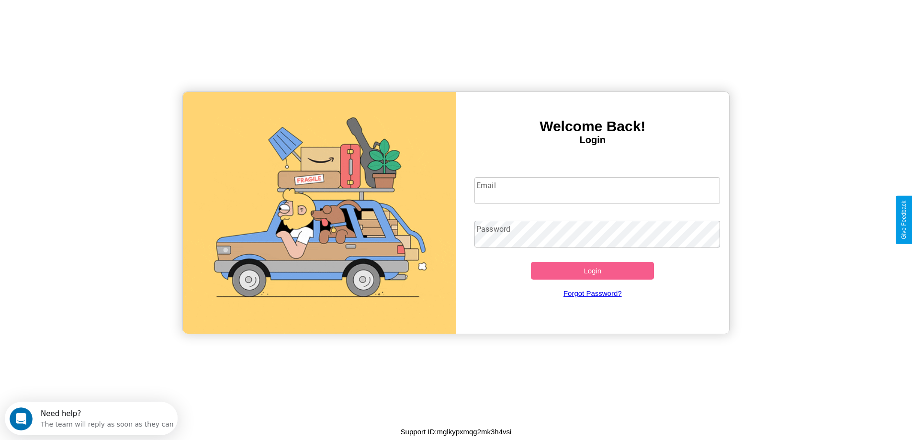 The width and height of the screenshot is (912, 440). I want to click on button: Login, so click(592, 271).